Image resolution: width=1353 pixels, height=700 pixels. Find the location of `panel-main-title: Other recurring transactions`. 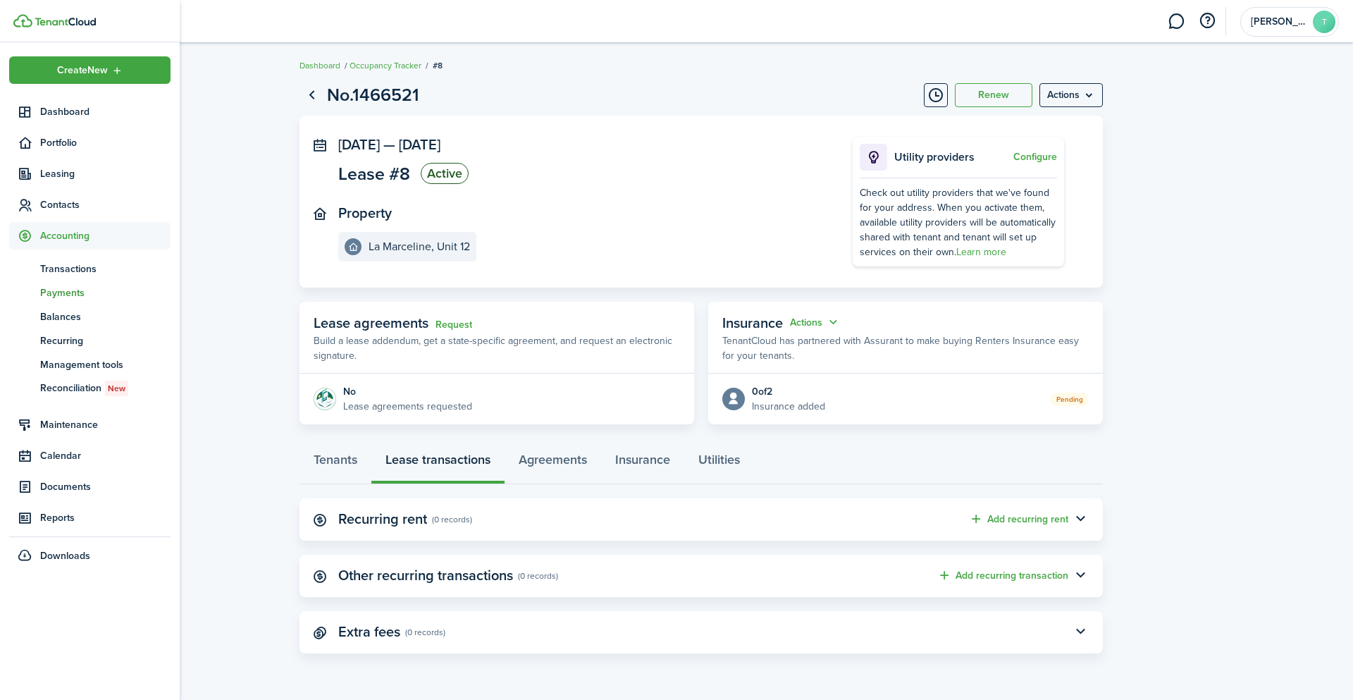

panel-main-title: Other recurring transactions is located at coordinates (426, 575).